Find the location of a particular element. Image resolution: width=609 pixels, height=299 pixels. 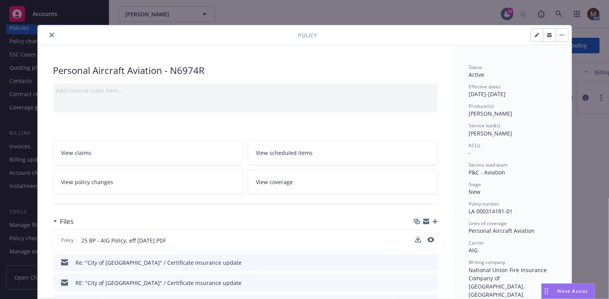

span: Effective dates is located at coordinates (485, 86).